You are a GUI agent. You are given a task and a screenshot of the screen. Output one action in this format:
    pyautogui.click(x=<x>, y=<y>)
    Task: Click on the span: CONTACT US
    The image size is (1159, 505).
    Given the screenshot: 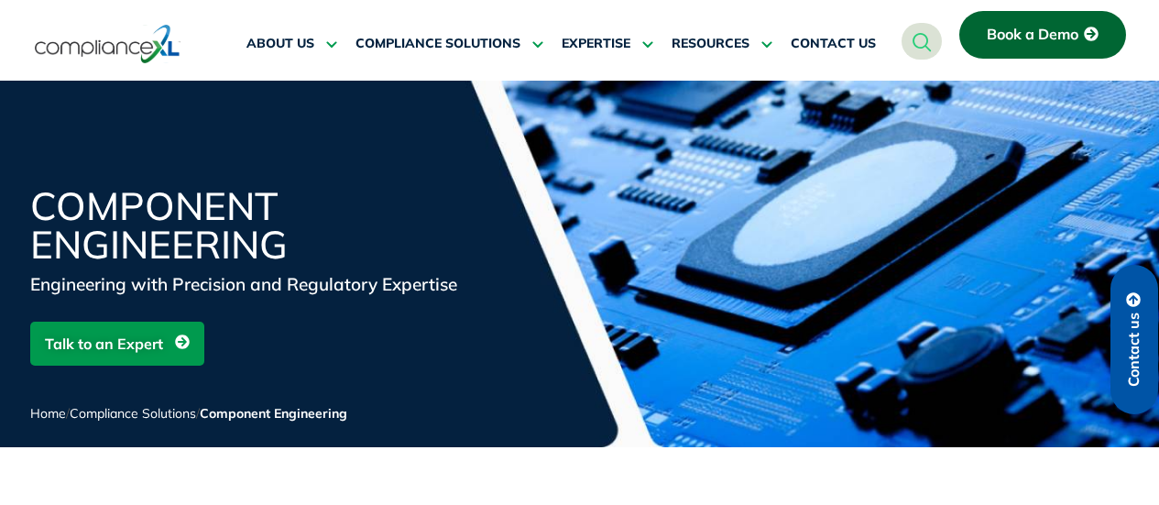 What is the action you would take?
    pyautogui.click(x=833, y=44)
    